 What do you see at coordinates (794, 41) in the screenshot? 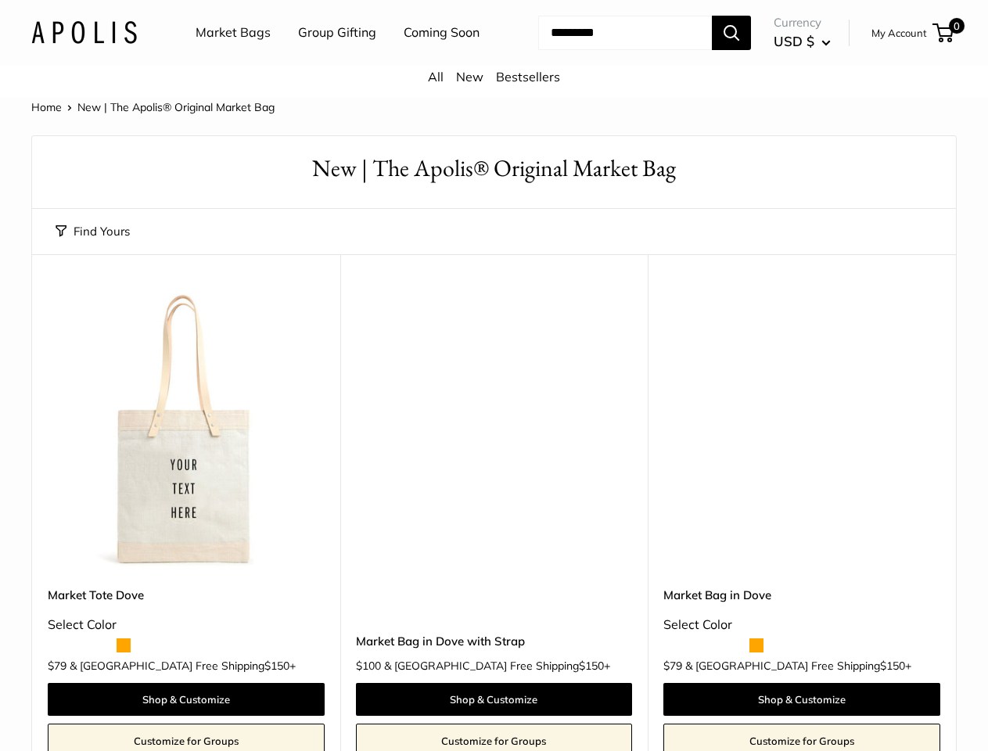
I see `span: USD $` at bounding box center [794, 41].